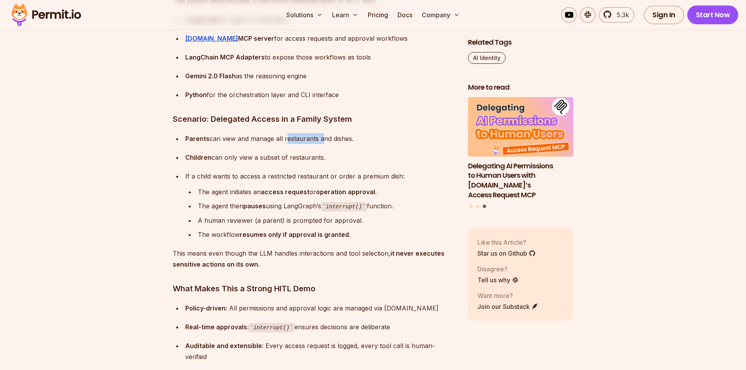 This screenshot has width=746, height=370. Describe the element at coordinates (196, 95) in the screenshot. I see `strong: Python` at that location.